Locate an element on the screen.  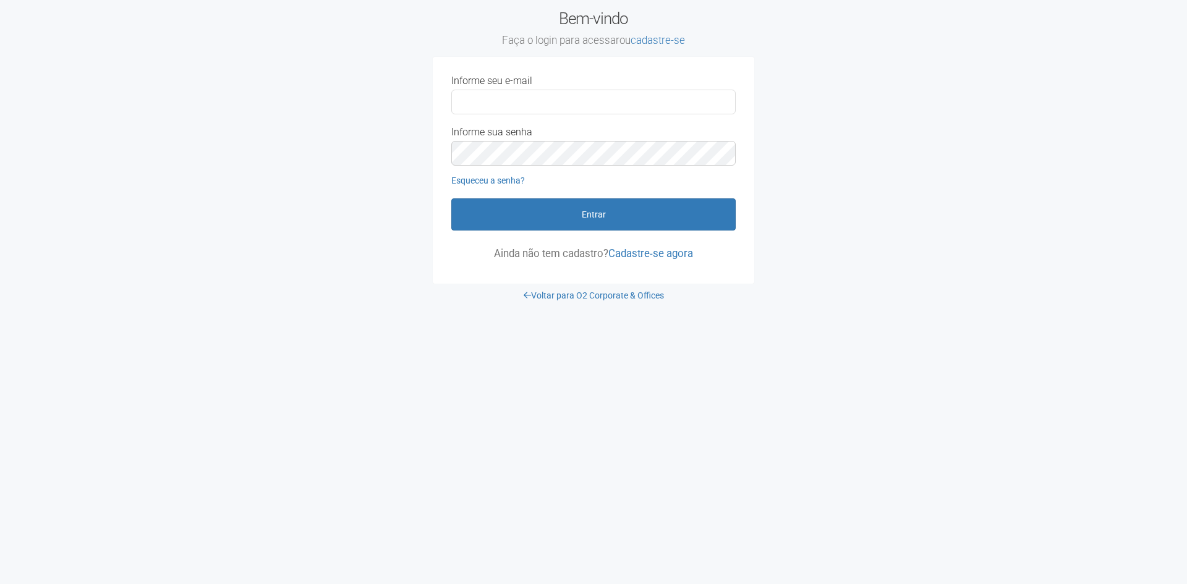
button: Entrar is located at coordinates (593, 214).